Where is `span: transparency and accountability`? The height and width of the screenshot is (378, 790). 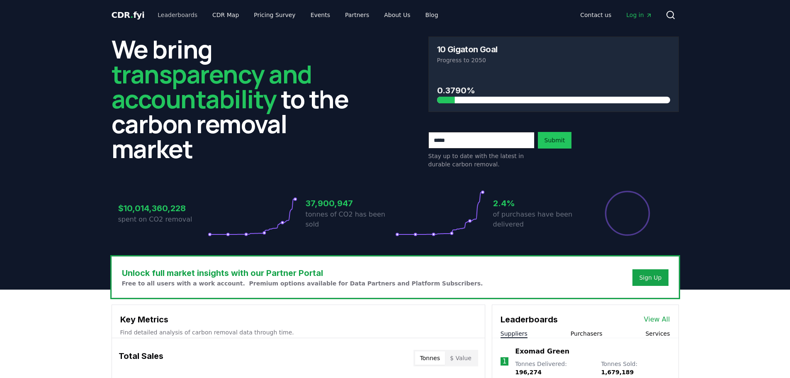 span: transparency and accountability is located at coordinates (212, 86).